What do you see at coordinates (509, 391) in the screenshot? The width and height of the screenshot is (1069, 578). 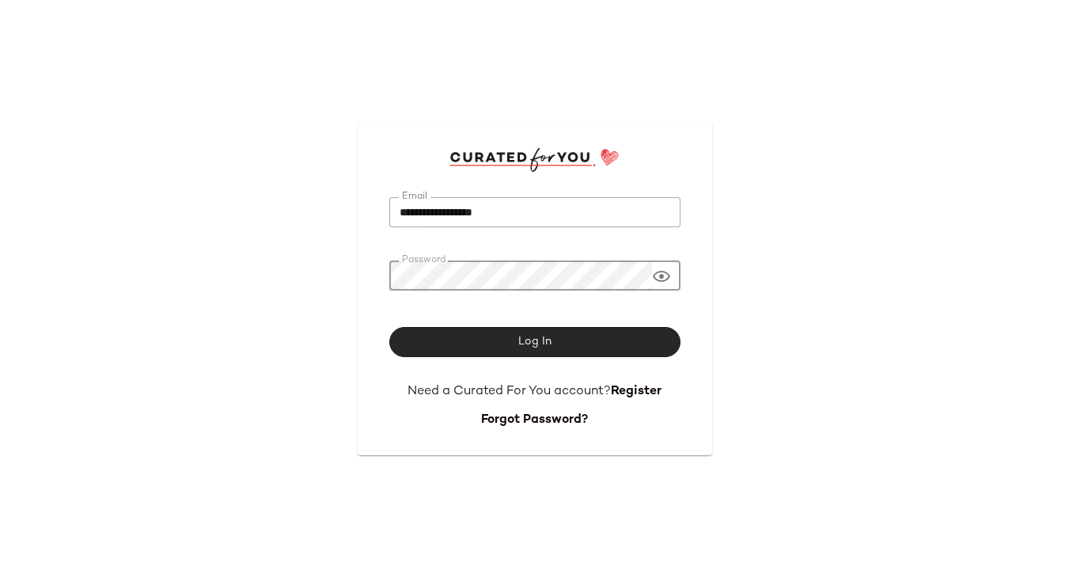 I see `span: Need a Curated For You account?` at bounding box center [509, 391].